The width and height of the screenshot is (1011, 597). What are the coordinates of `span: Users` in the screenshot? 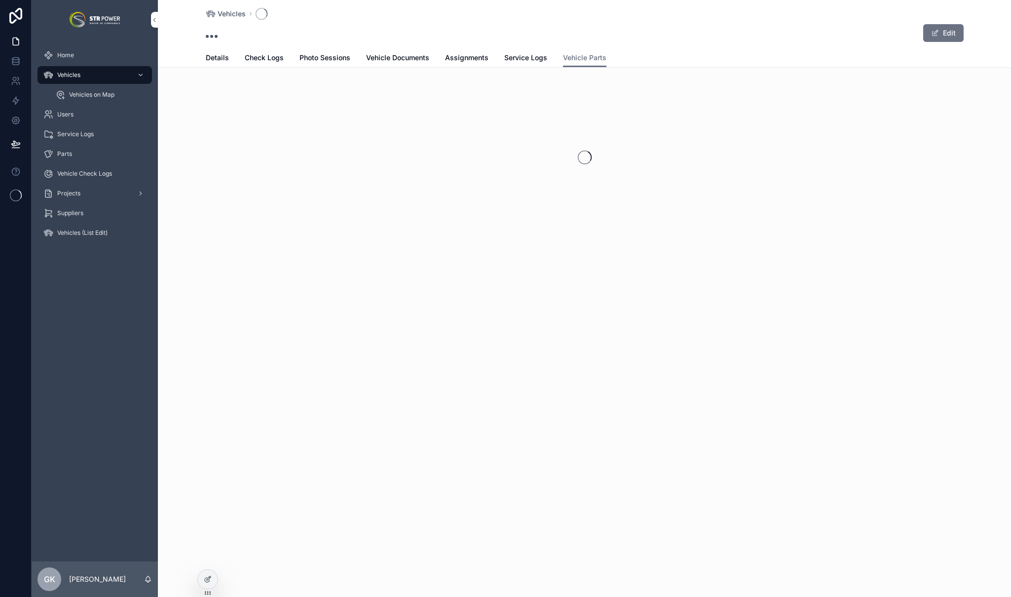 It's located at (65, 114).